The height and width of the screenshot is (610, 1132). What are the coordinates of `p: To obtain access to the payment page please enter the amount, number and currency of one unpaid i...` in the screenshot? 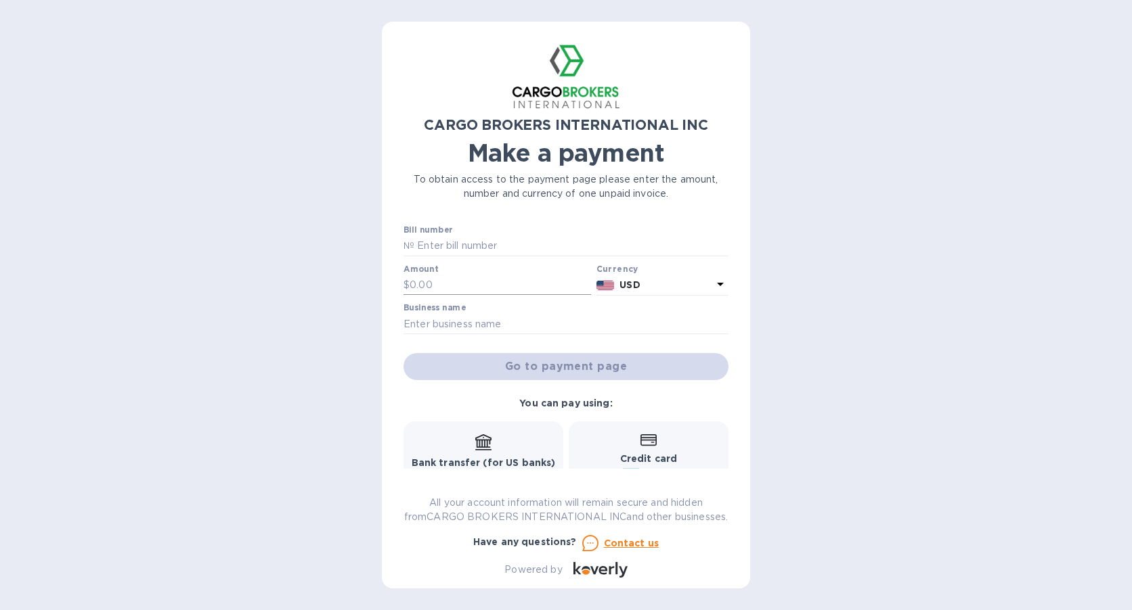 It's located at (566, 187).